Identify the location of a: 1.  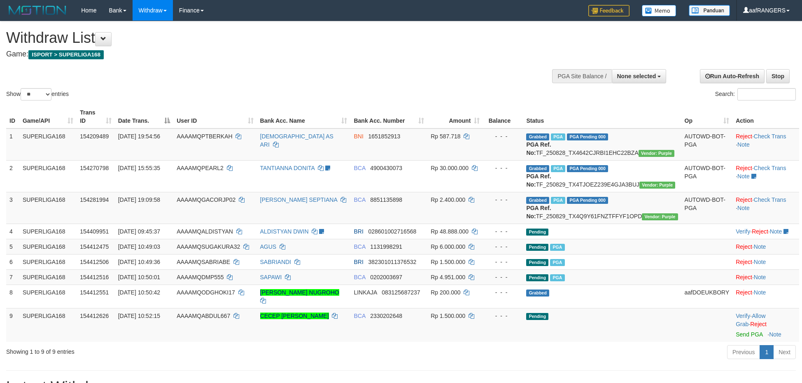
(767, 352).